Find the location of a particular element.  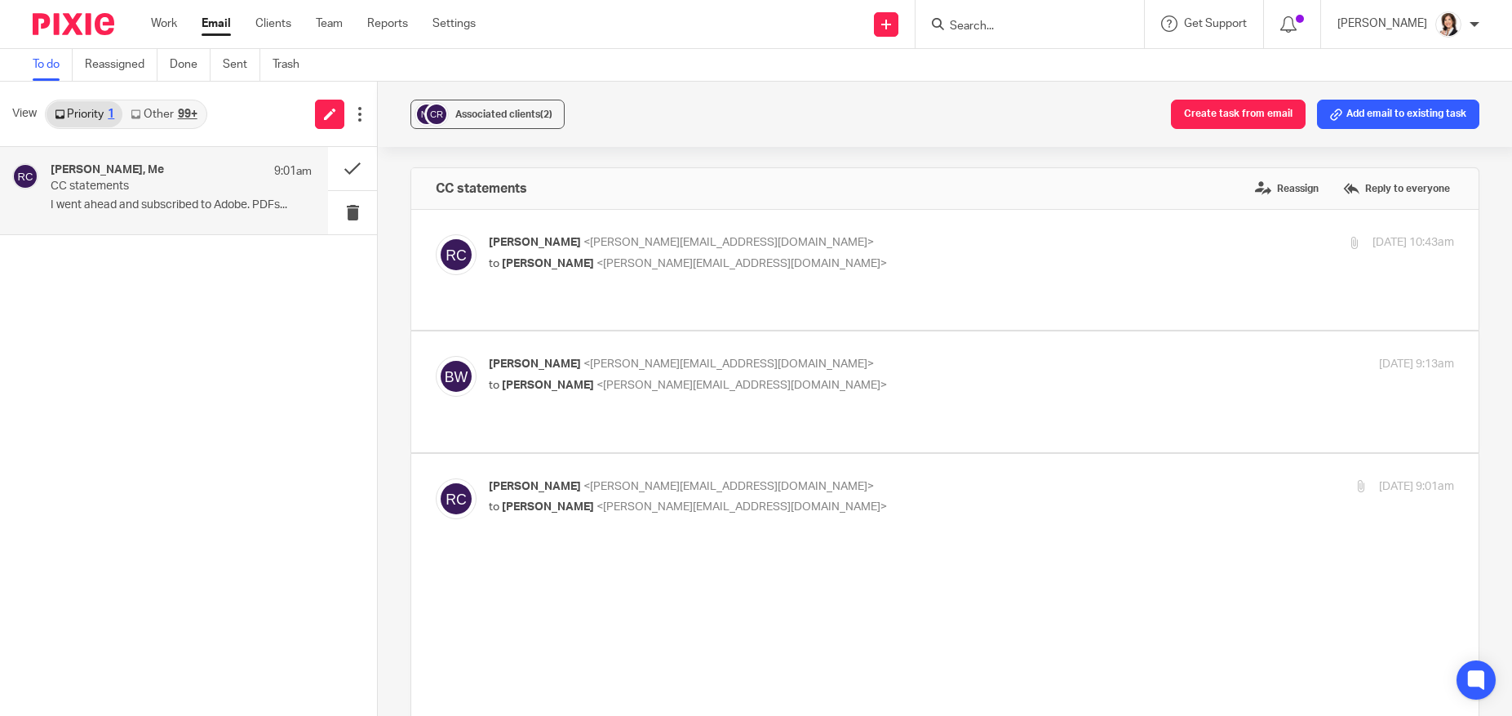

label: Reply to everyone is located at coordinates (1396, 188).